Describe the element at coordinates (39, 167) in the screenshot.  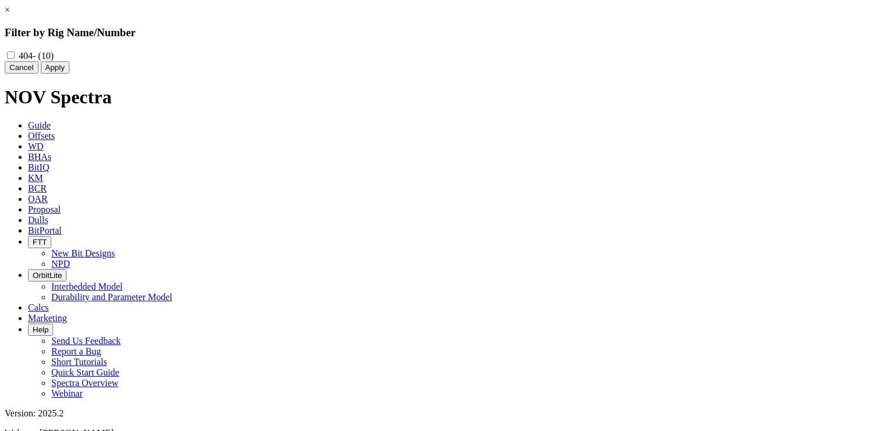
I see `span: BitIQ` at that location.